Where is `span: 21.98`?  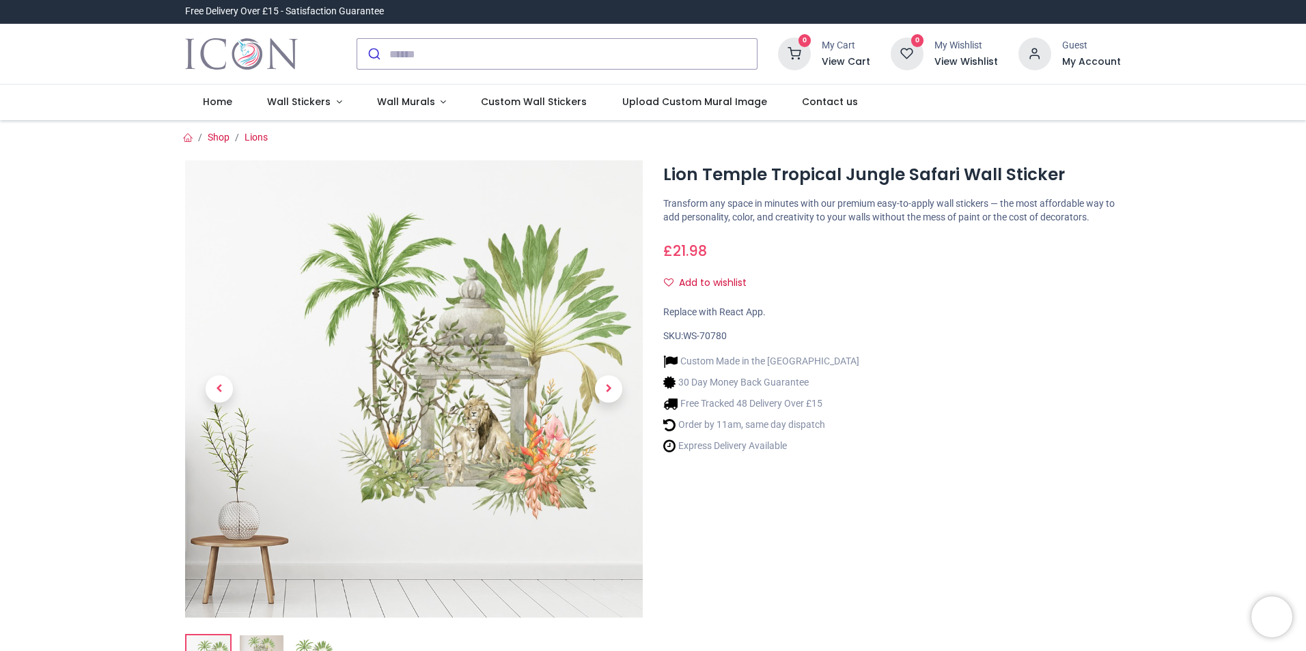
span: 21.98 is located at coordinates (690, 251).